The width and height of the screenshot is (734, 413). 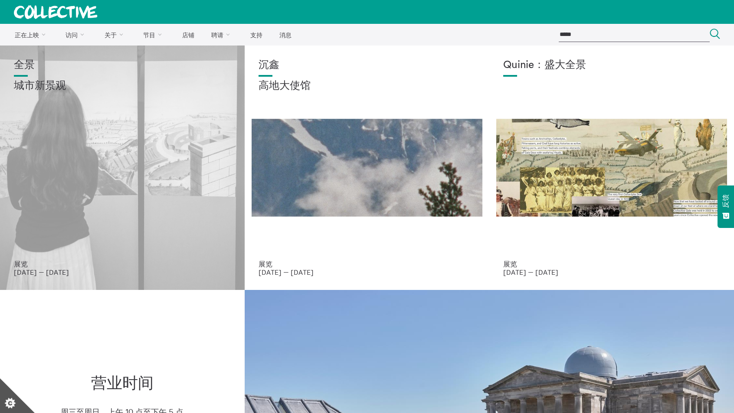 What do you see at coordinates (72, 35) in the screenshot?
I see `font: 访问` at bounding box center [72, 35].